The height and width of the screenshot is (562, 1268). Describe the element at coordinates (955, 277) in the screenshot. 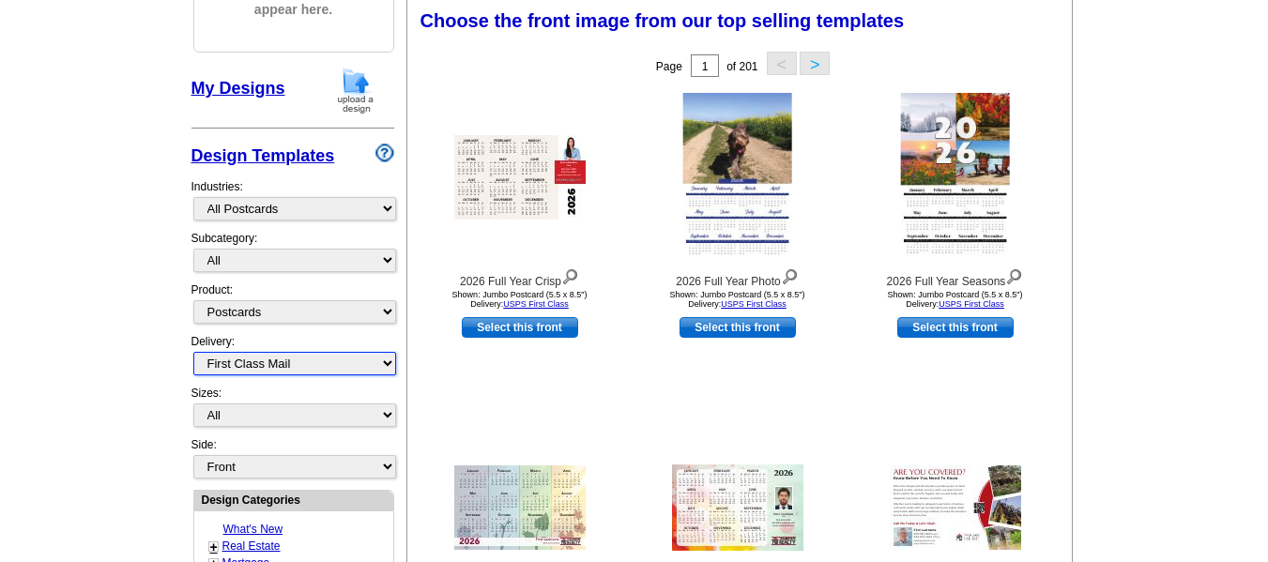

I see `div: 2026 Full Year Seasons` at that location.